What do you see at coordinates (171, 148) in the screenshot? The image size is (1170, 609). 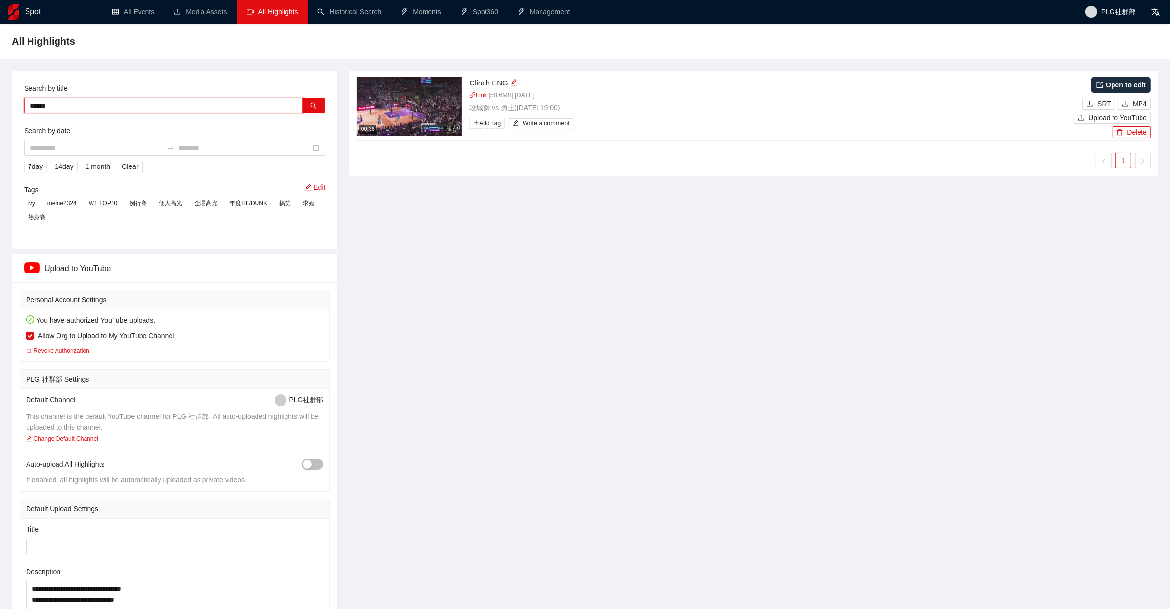 I see `span: swap-right` at bounding box center [171, 148].